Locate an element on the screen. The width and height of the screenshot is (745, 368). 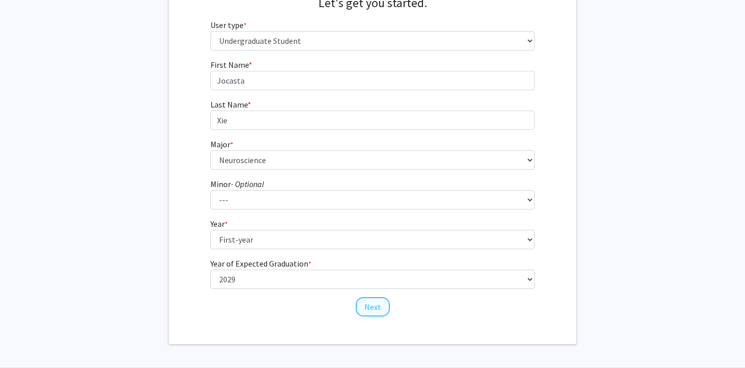
button: Next is located at coordinates (373, 307).